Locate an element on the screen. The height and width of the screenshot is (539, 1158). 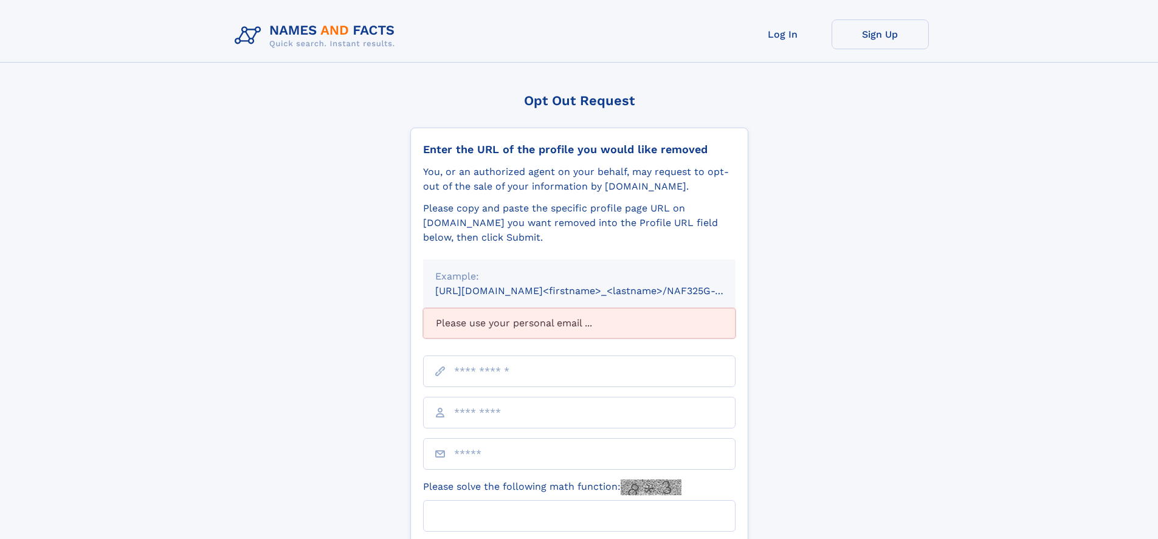
a: Log In is located at coordinates (783, 34).